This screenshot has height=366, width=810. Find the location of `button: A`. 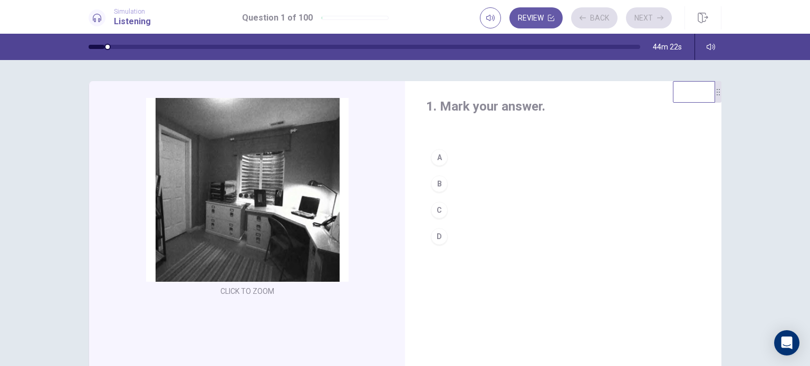

button: A is located at coordinates (563, 158).